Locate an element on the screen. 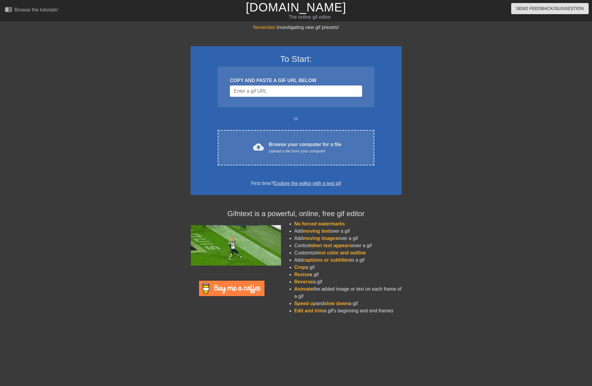 Image resolution: width=592 pixels, height=386 pixels. span: menu_book is located at coordinates (8, 9).